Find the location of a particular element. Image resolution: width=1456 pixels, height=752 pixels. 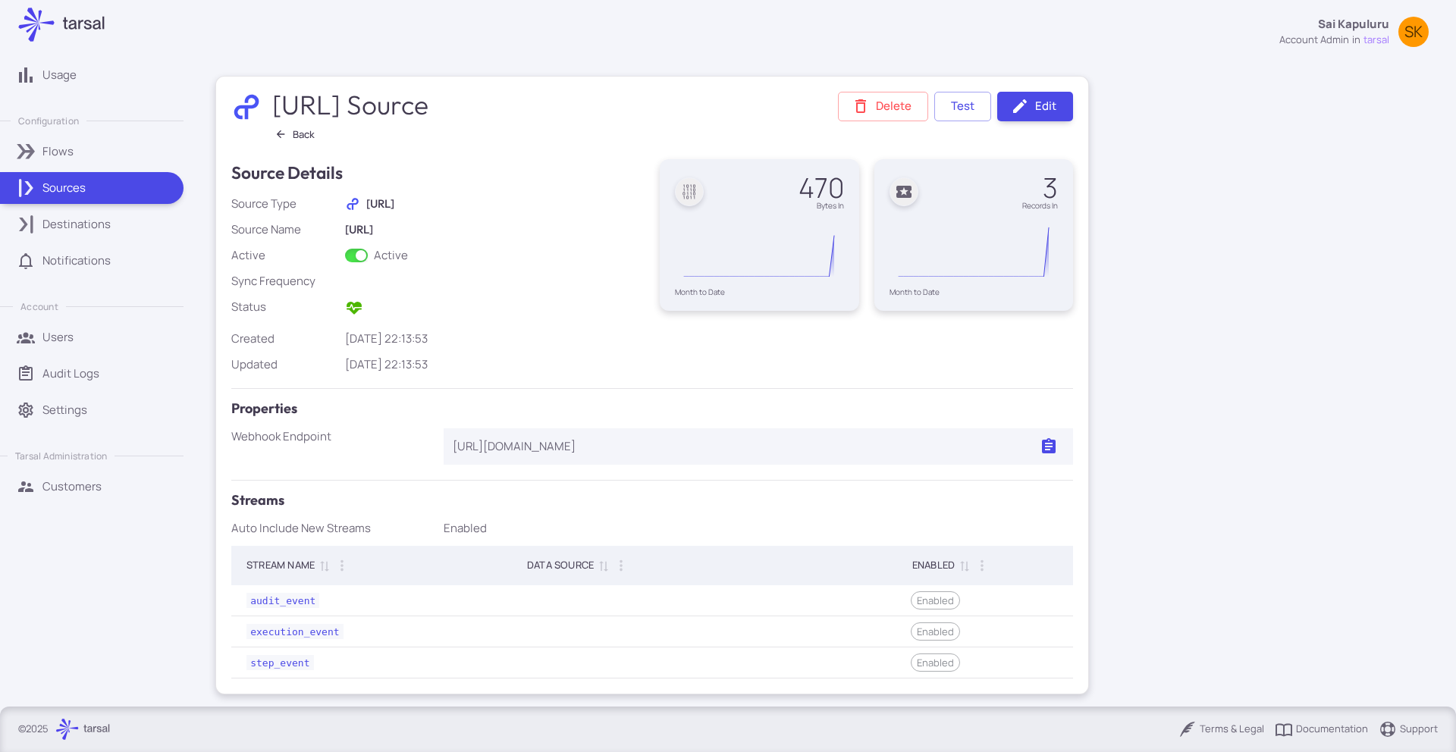

div: Stream Name is located at coordinates (281, 566).